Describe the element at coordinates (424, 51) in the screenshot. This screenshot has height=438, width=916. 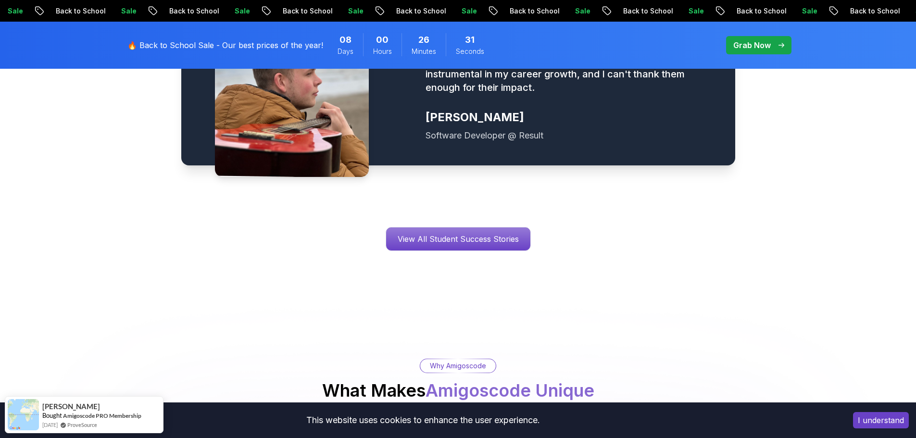
I see `span: Minutes` at that location.